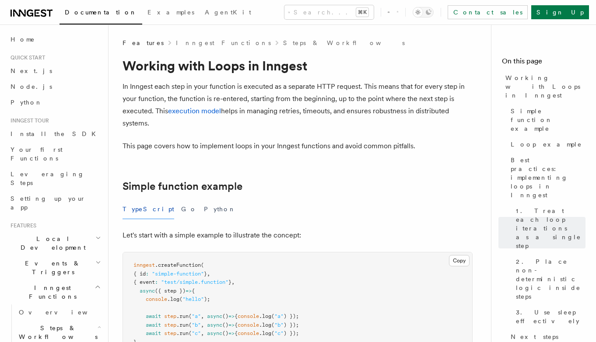  I want to click on span: "test/simple.function", so click(195, 282).